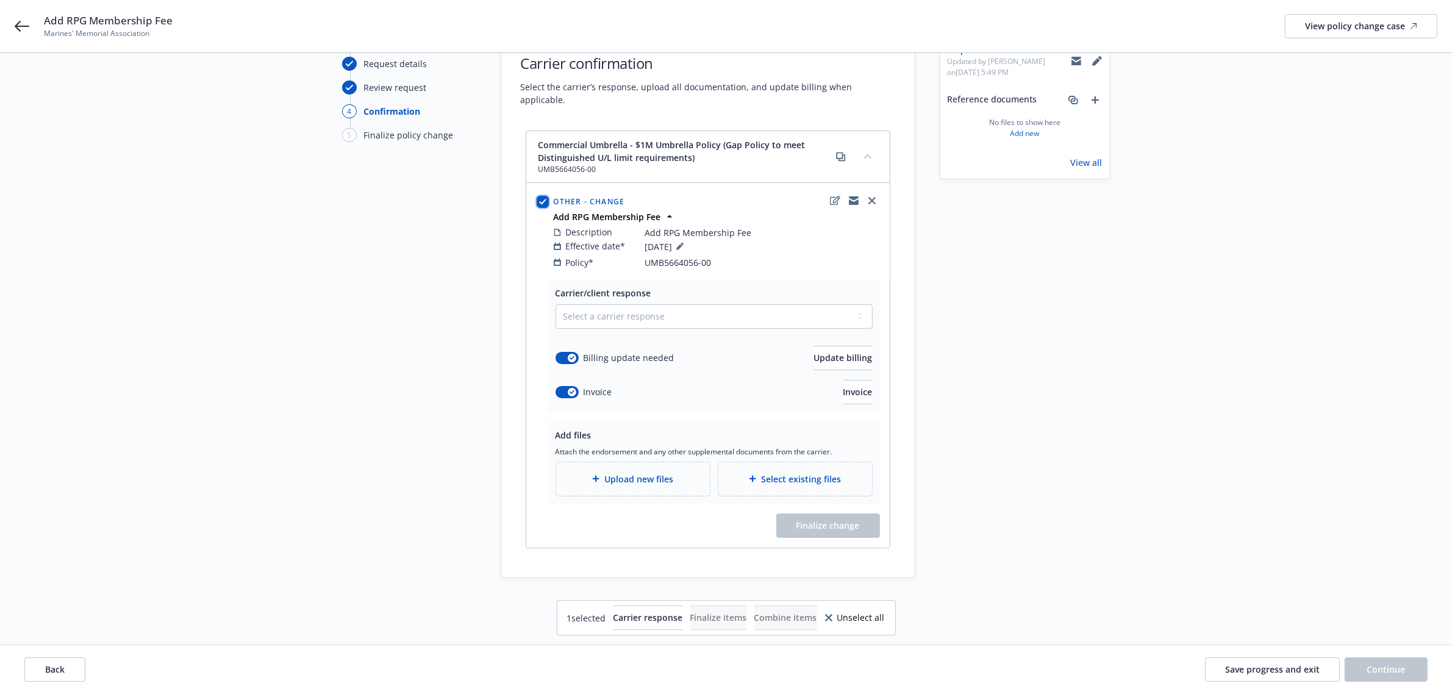  What do you see at coordinates (1386, 669) in the screenshot?
I see `span: Continue` at bounding box center [1386, 669].